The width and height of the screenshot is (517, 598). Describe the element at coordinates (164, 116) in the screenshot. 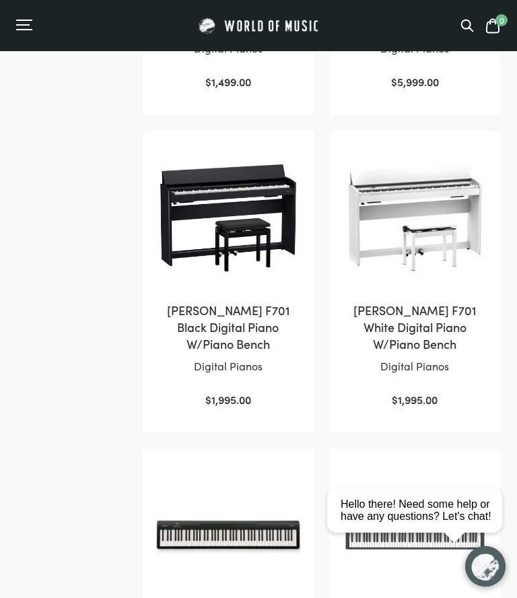

I see `img: launcher button` at that location.